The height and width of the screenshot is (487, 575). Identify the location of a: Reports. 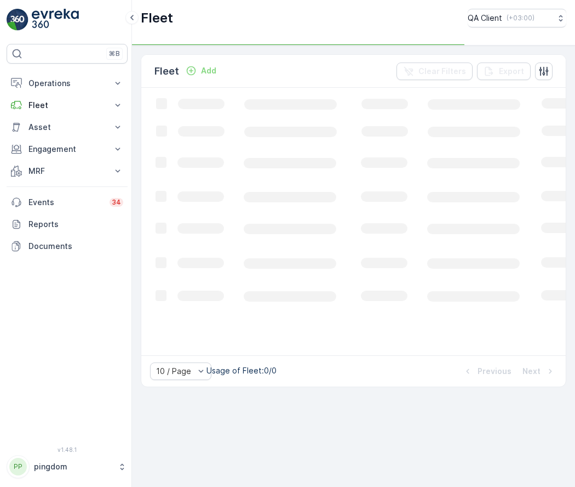
(67, 224).